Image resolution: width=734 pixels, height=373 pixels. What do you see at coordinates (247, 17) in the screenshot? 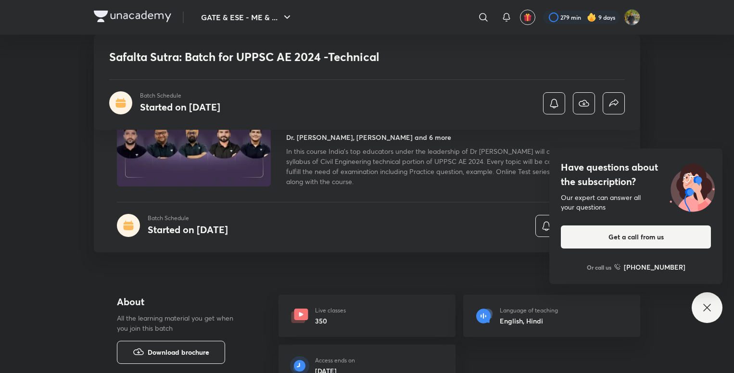
I see `button: GATE & ESE - ME & ...` at bounding box center [247, 17].